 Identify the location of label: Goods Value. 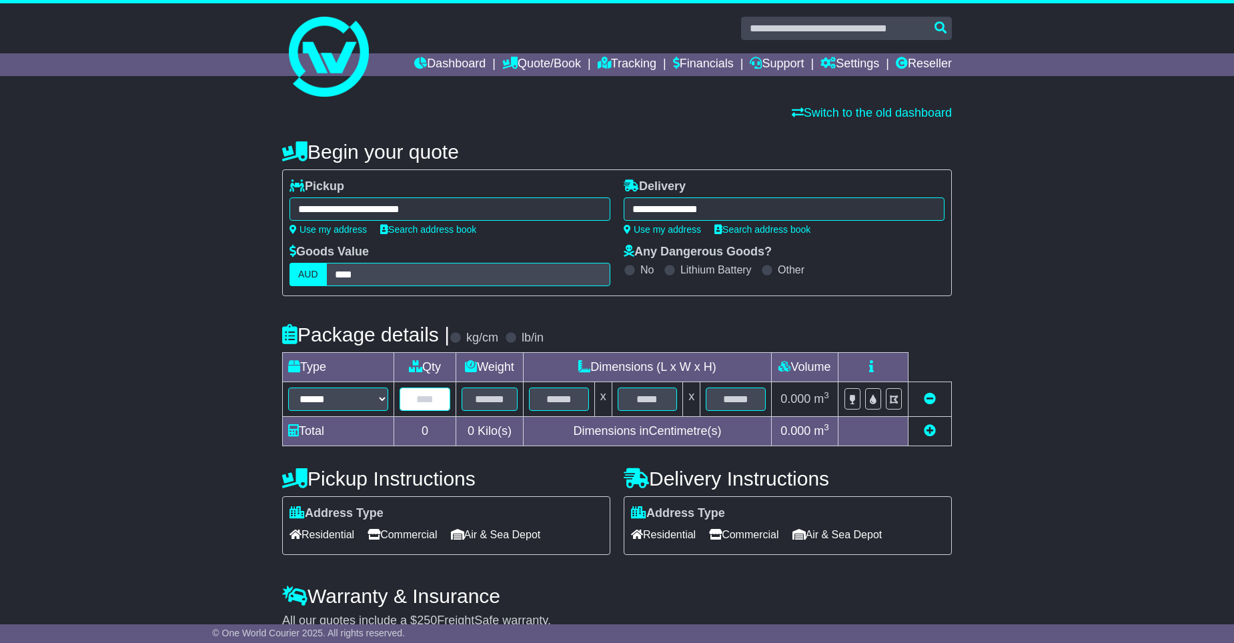
(329, 252).